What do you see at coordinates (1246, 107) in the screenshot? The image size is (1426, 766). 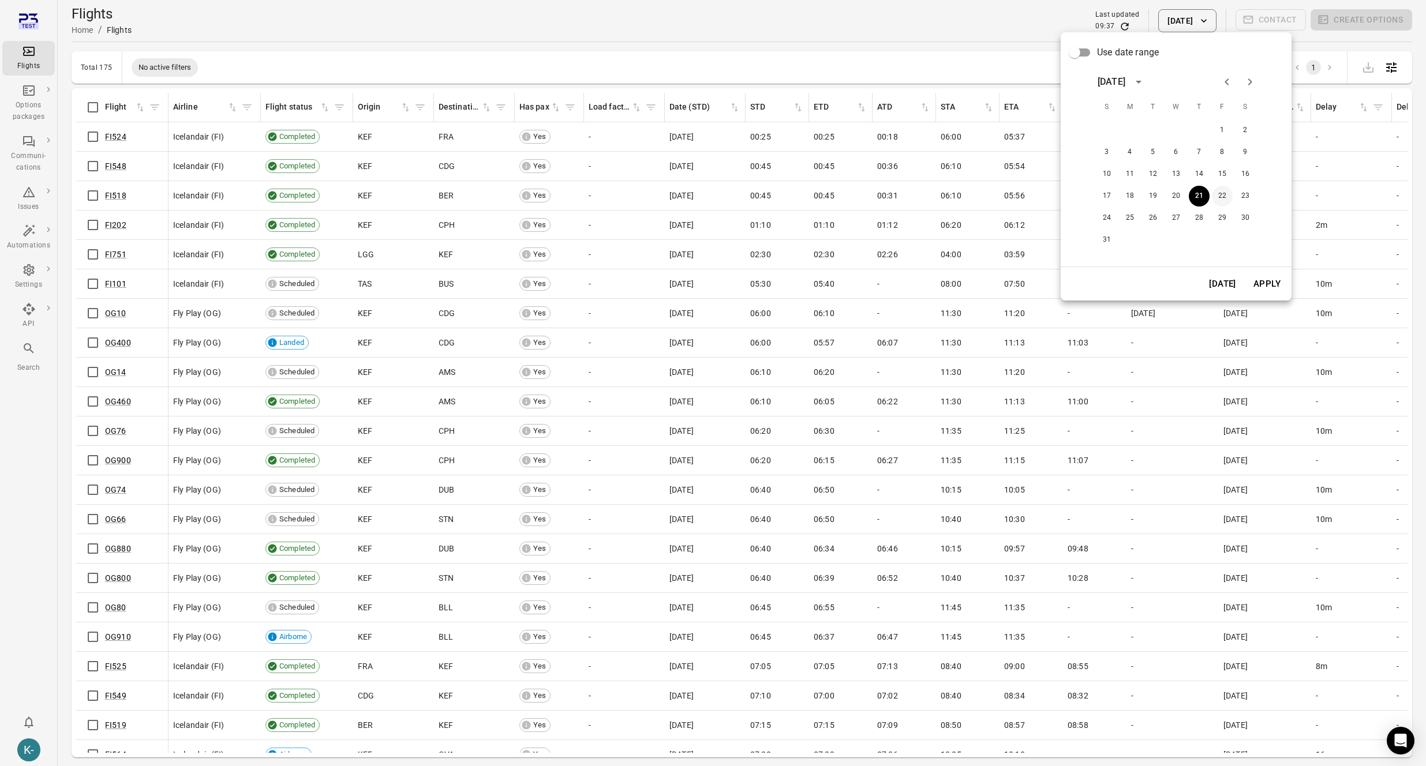 I see `span: Saturday` at bounding box center [1246, 107].